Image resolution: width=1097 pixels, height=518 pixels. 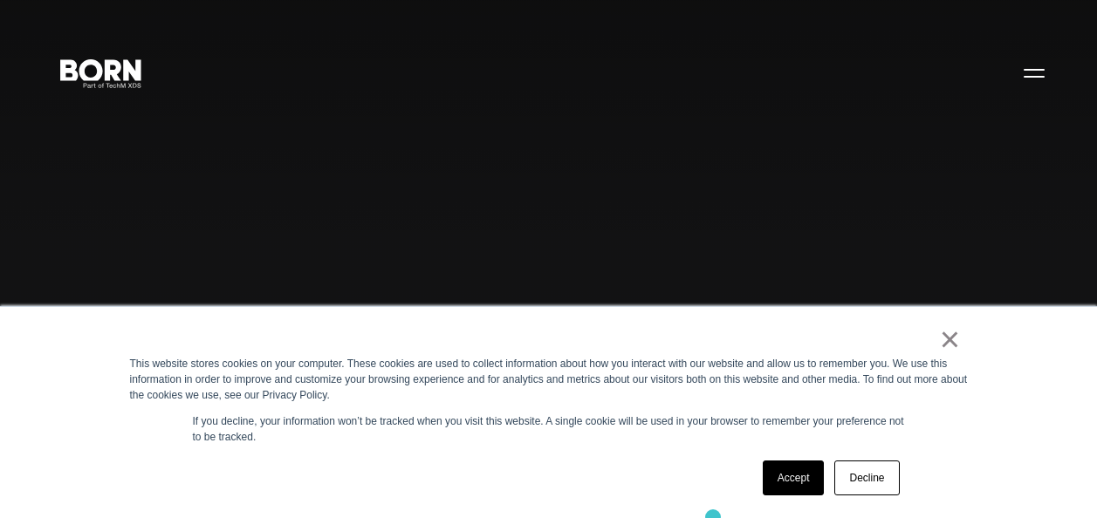 I want to click on div: This website stores cookies on your computer. These cookies are used to collect information about..., so click(x=549, y=380).